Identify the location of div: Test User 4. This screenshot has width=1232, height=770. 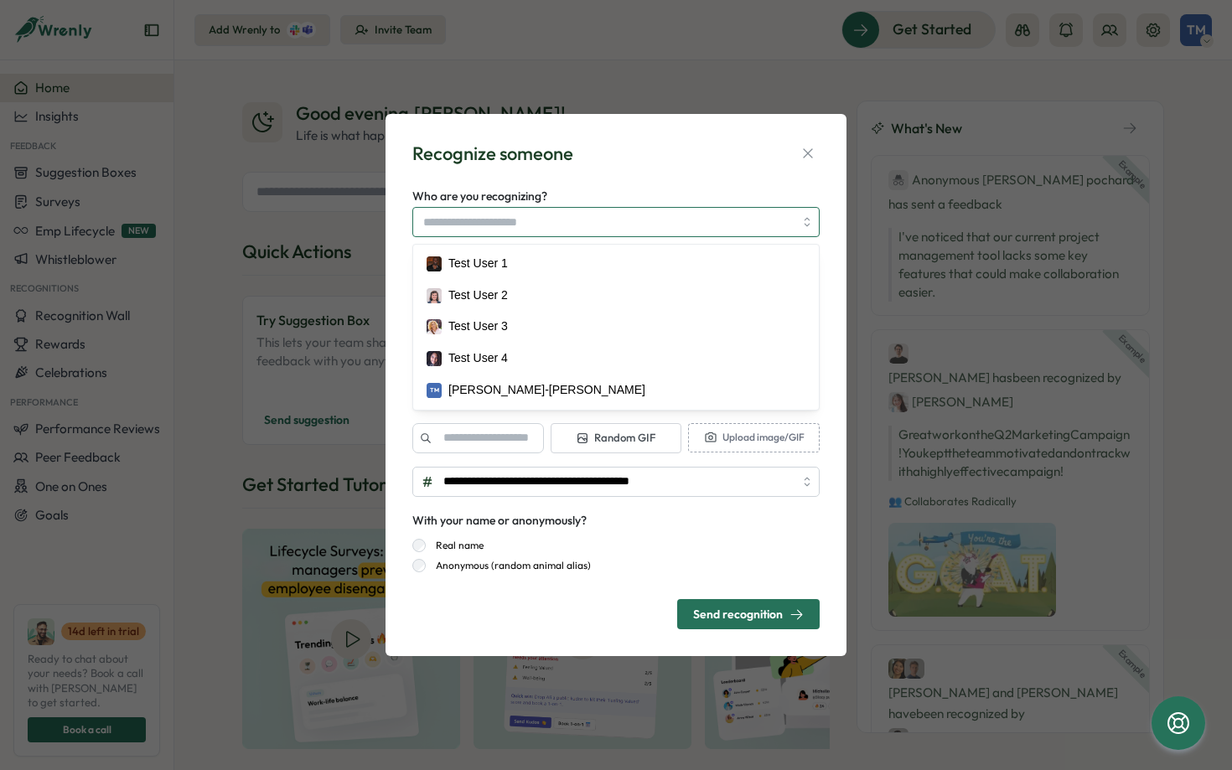
(478, 359).